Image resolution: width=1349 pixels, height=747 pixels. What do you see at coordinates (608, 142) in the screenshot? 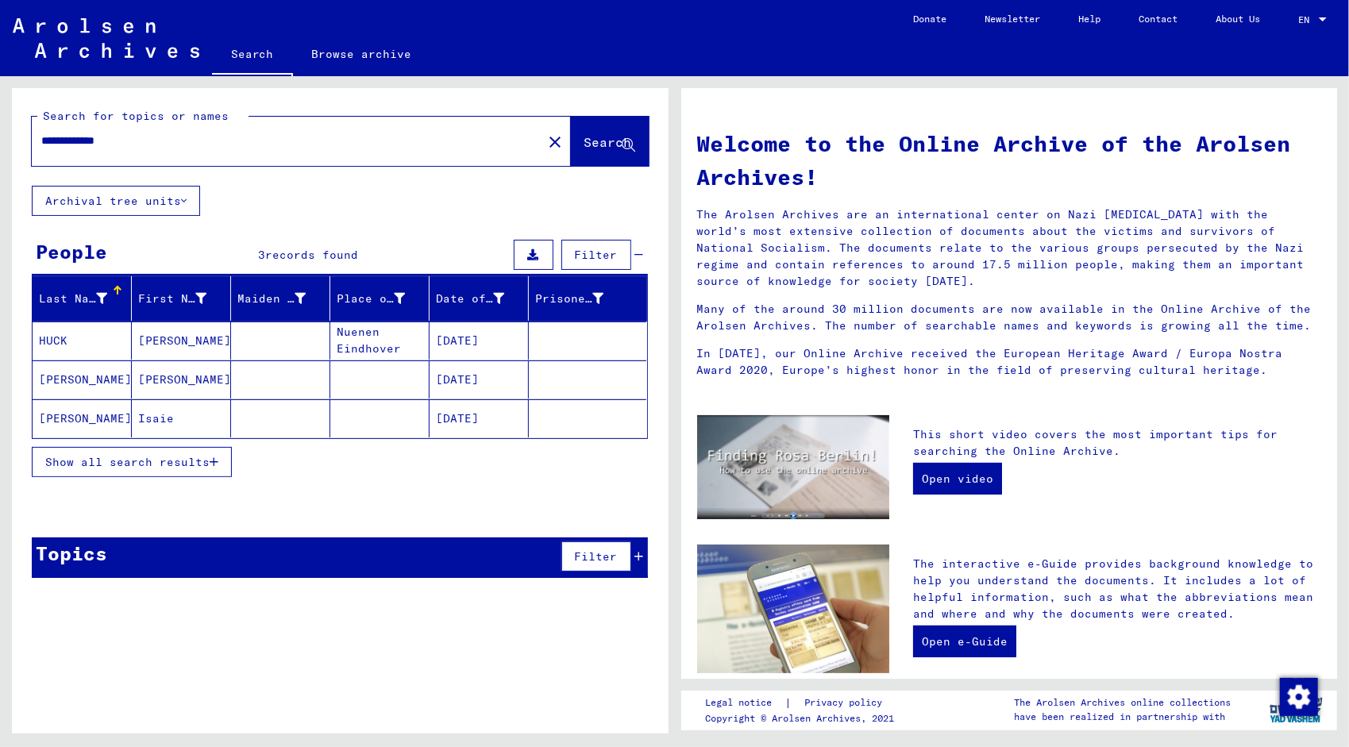
I see `span: Search` at bounding box center [608, 142].